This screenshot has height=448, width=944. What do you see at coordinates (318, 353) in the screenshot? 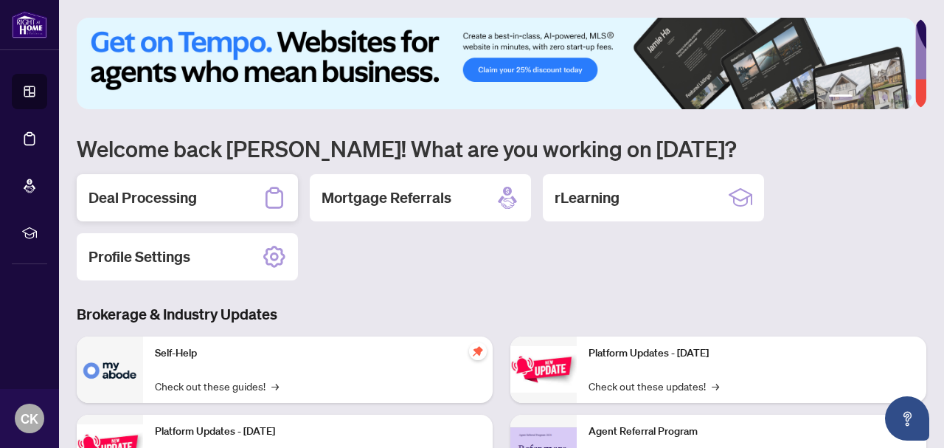
I see `p: Self-Help` at bounding box center [318, 353].